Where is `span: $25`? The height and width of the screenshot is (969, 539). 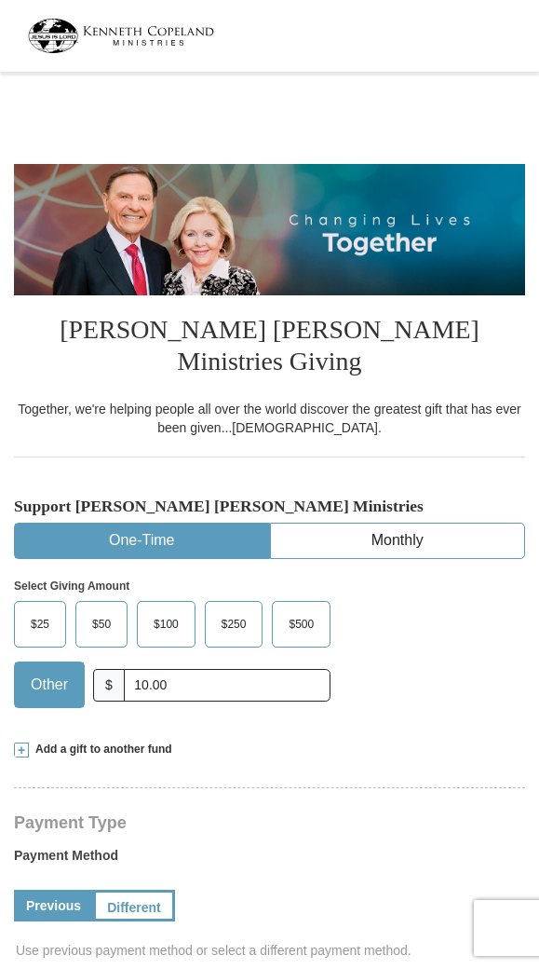 span: $25 is located at coordinates (40, 624).